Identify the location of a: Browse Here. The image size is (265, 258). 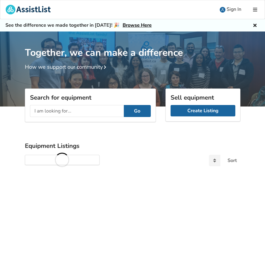
(137, 25).